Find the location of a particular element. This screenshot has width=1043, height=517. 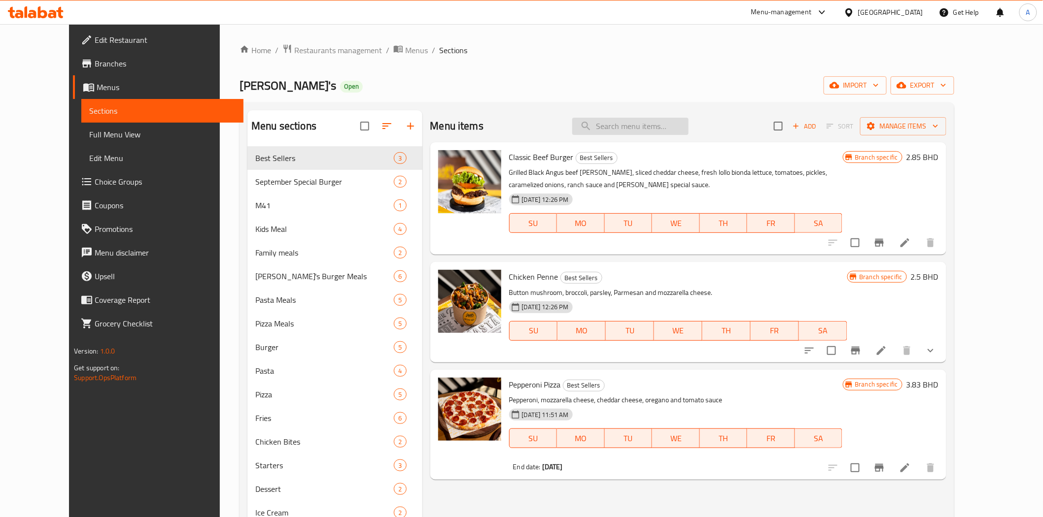

div: Pasta4 is located at coordinates (335, 371).